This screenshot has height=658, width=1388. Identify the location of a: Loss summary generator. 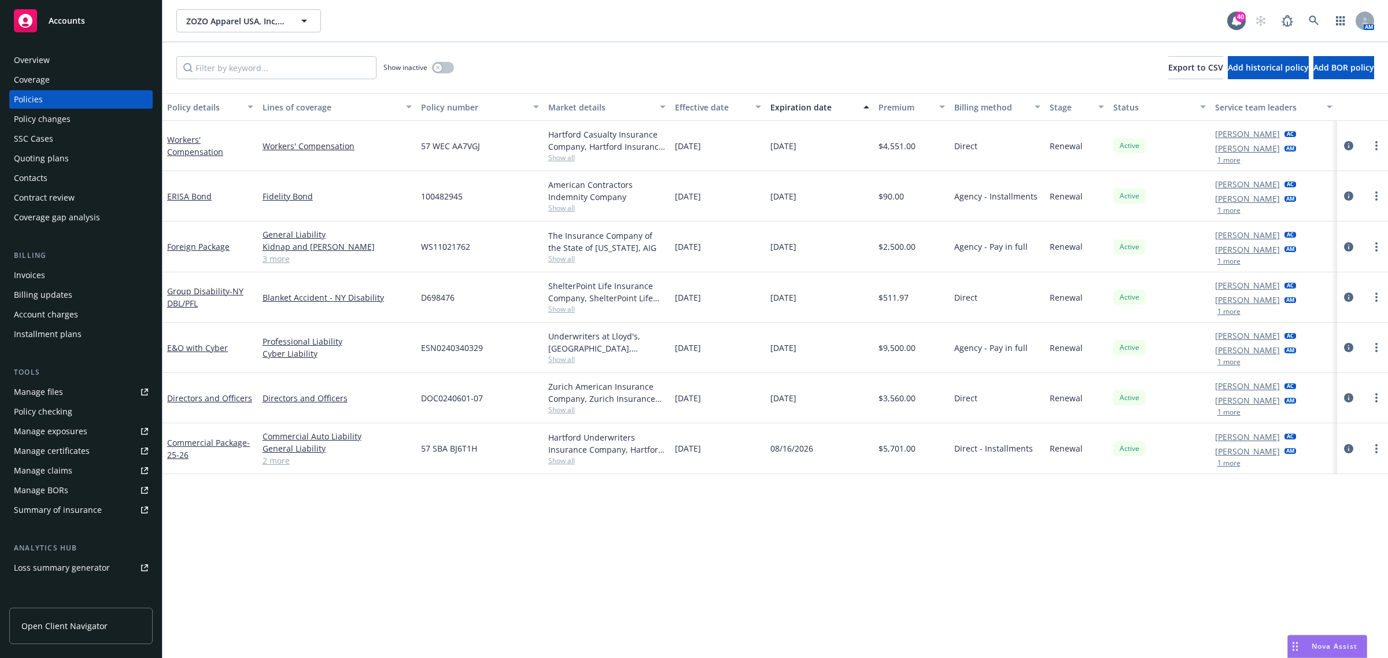
(81, 568).